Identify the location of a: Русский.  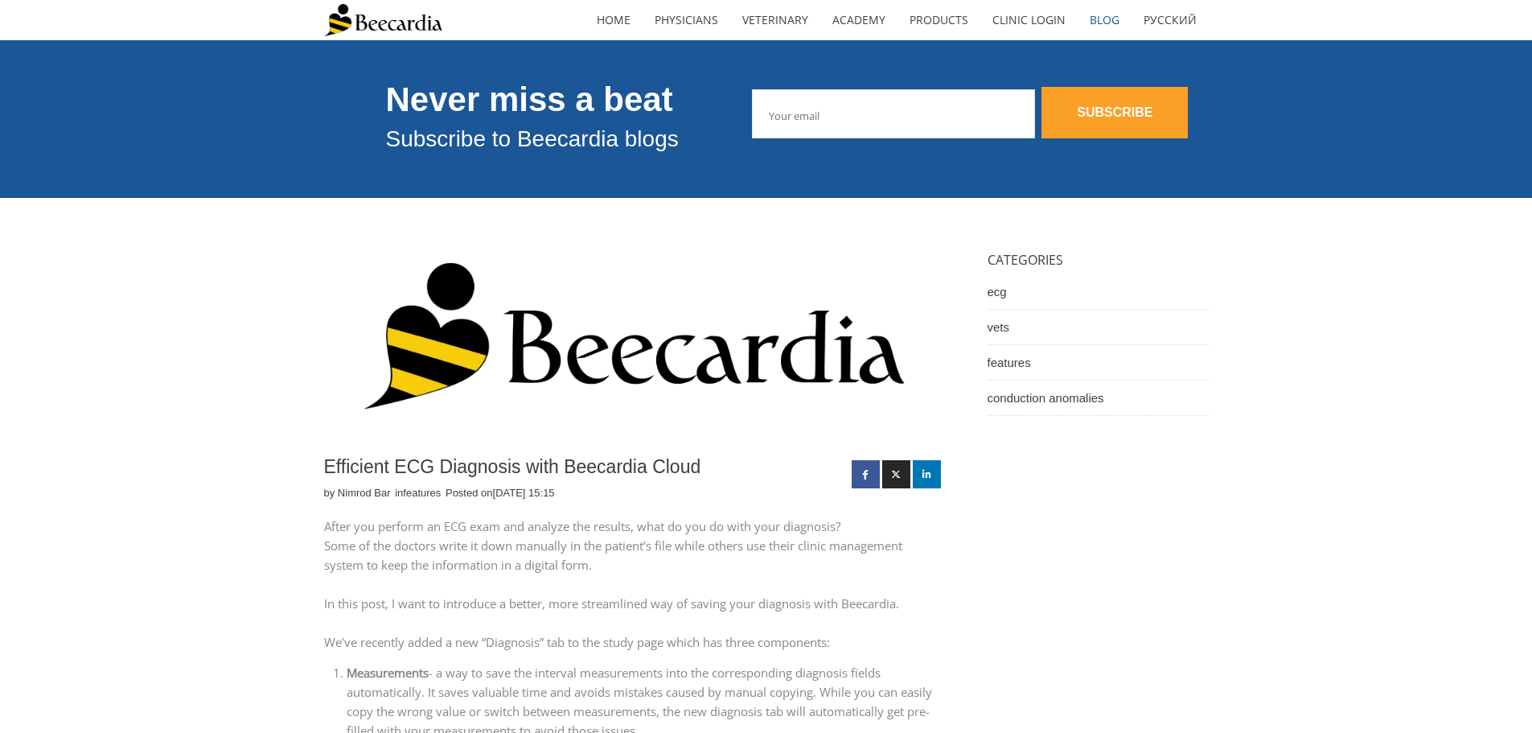
(1170, 20).